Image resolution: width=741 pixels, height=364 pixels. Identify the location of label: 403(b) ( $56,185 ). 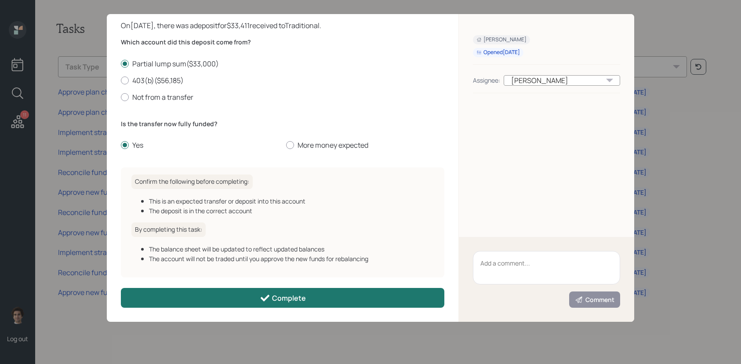
(283, 80).